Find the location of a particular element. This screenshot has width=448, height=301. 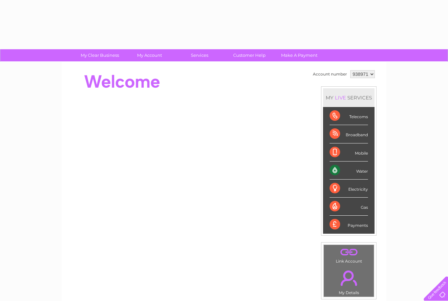

a: My Account is located at coordinates (150, 55).